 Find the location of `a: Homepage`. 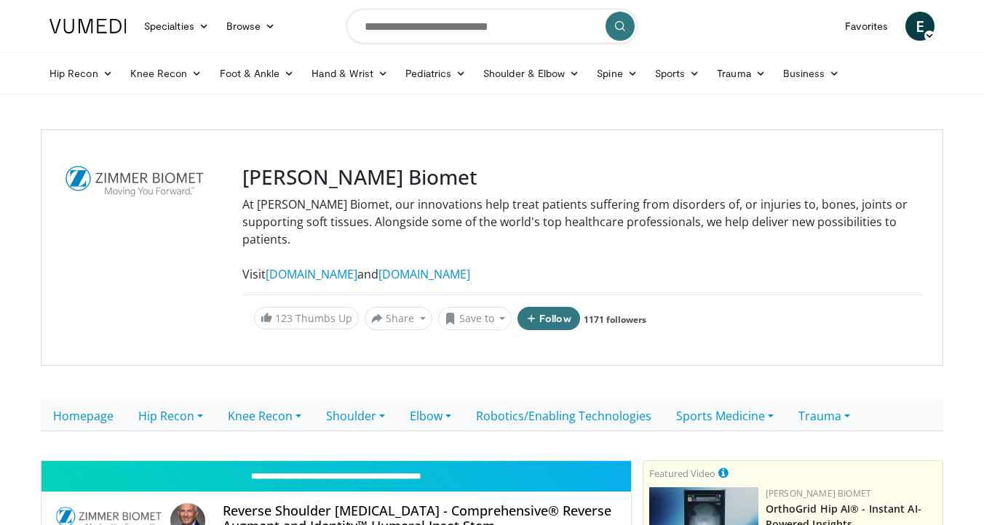

a: Homepage is located at coordinates (83, 416).